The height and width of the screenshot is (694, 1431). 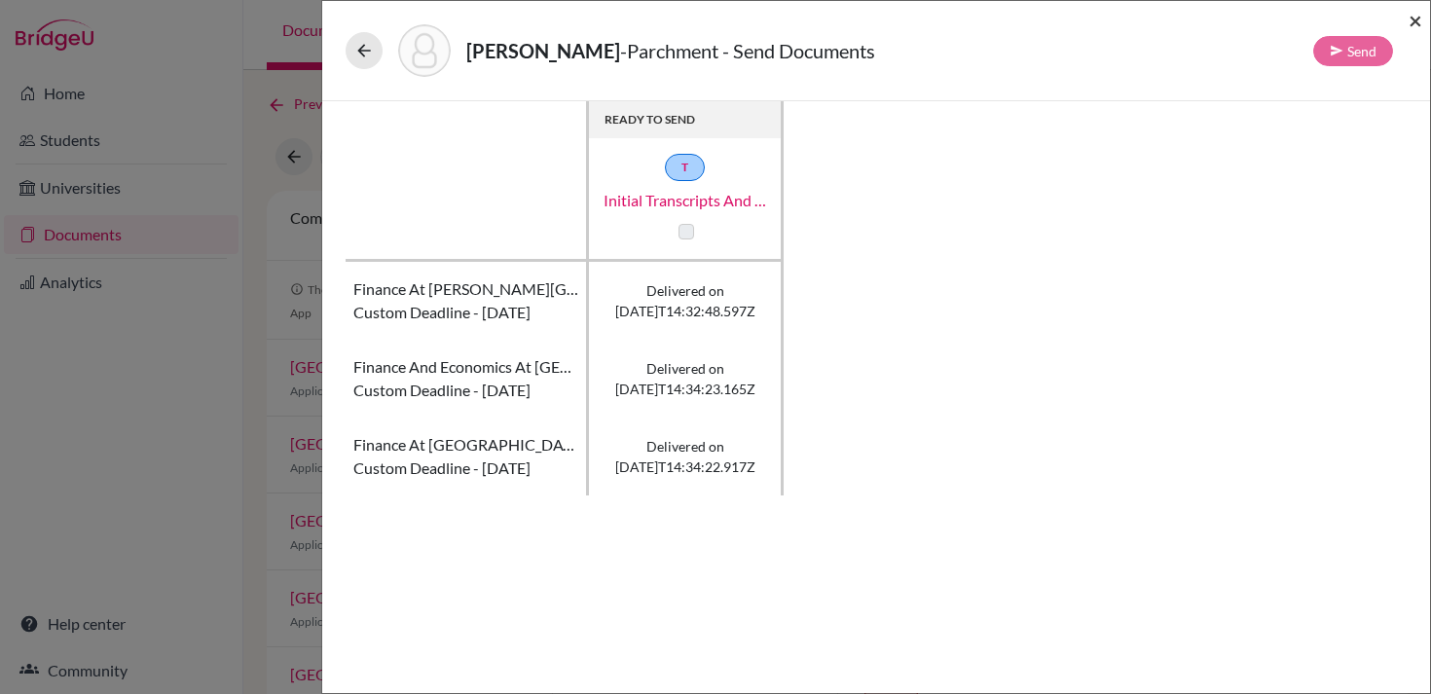 What do you see at coordinates (685, 200) in the screenshot?
I see `a: Initial Transcripts and Forecasted Grades` at bounding box center [685, 200].